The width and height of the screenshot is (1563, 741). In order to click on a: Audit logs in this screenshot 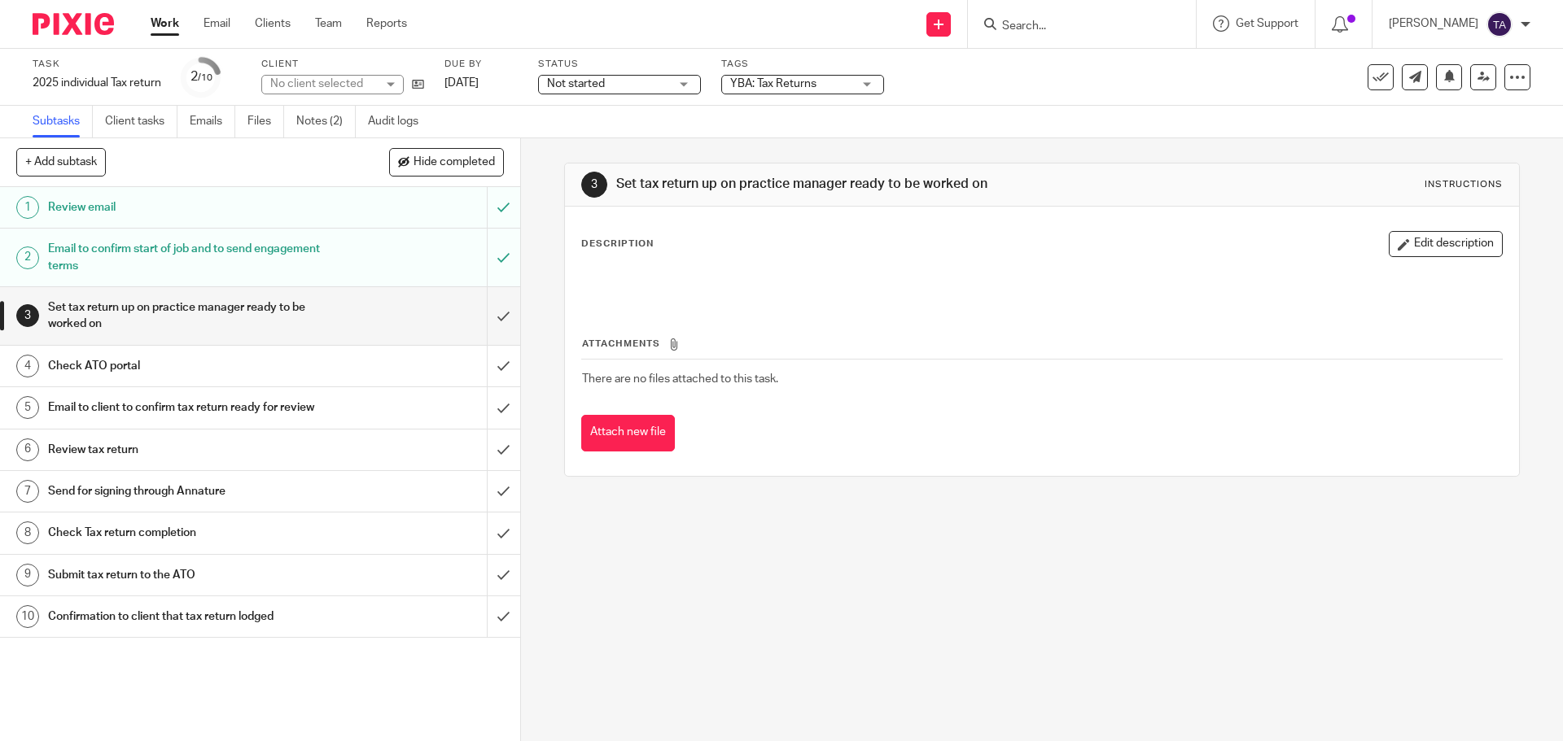, I will do `click(399, 121)`.